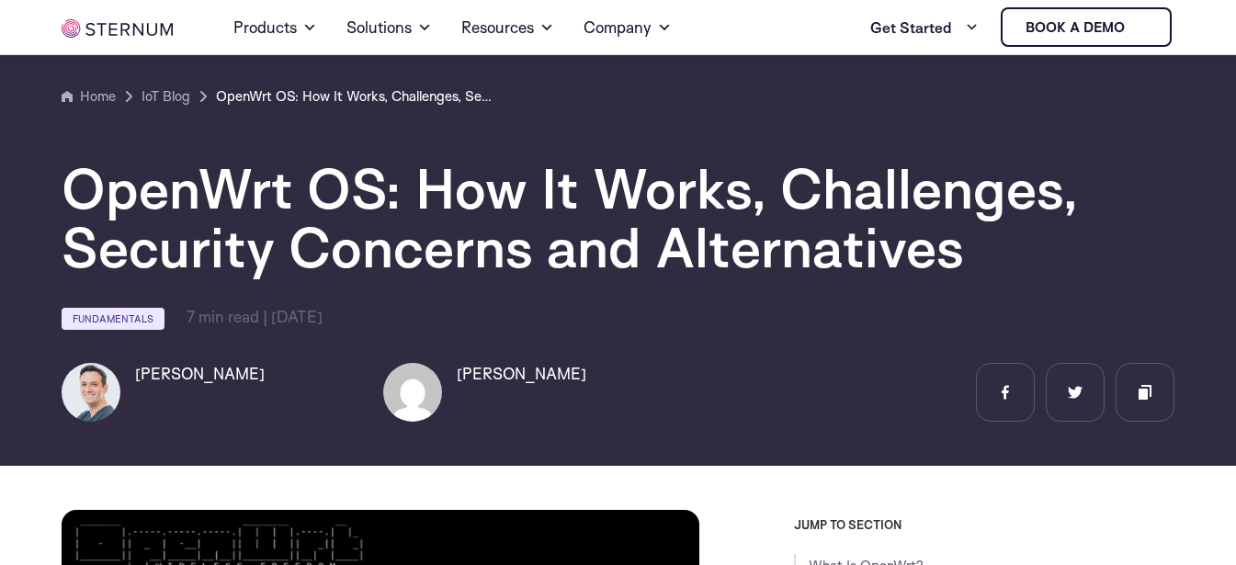 This screenshot has height=565, width=1236. What do you see at coordinates (507, 28) in the screenshot?
I see `a: Resources` at bounding box center [507, 28].